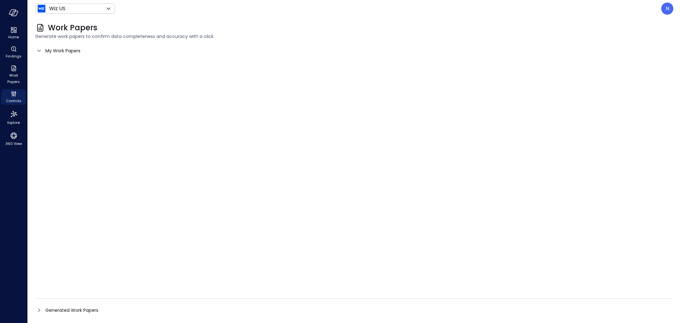 This screenshot has height=323, width=681. I want to click on span: Controls, so click(14, 101).